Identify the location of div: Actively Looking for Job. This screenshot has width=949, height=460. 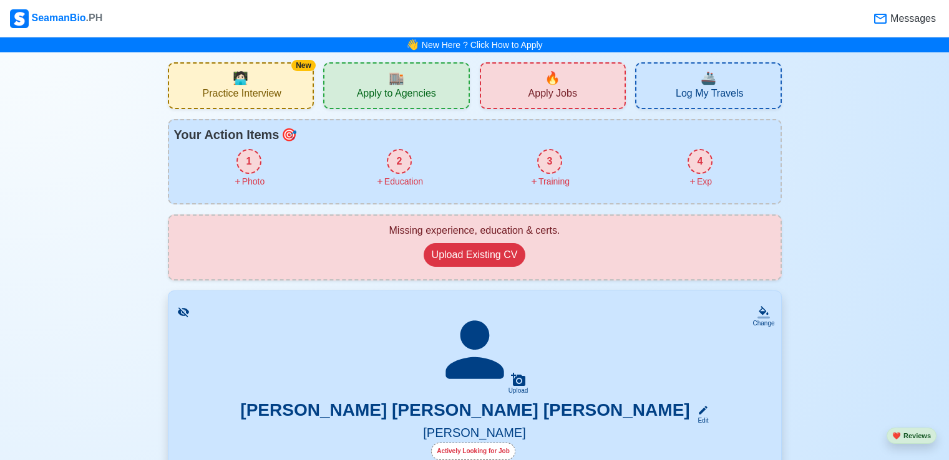
(473, 452).